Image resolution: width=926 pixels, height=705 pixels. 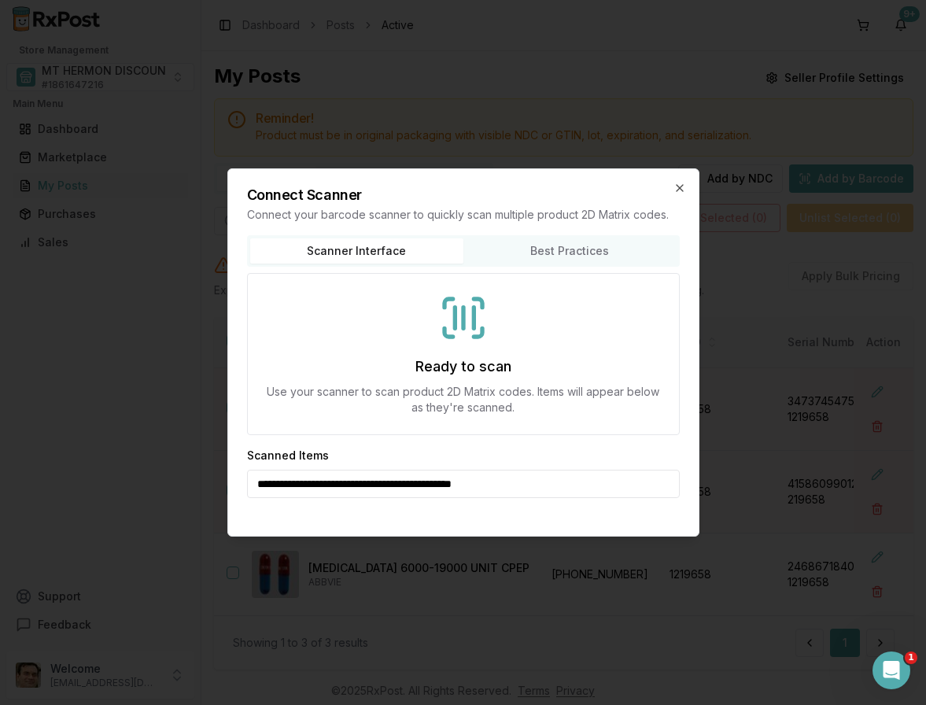 What do you see at coordinates (911, 658) in the screenshot?
I see `span: 1` at bounding box center [911, 658].